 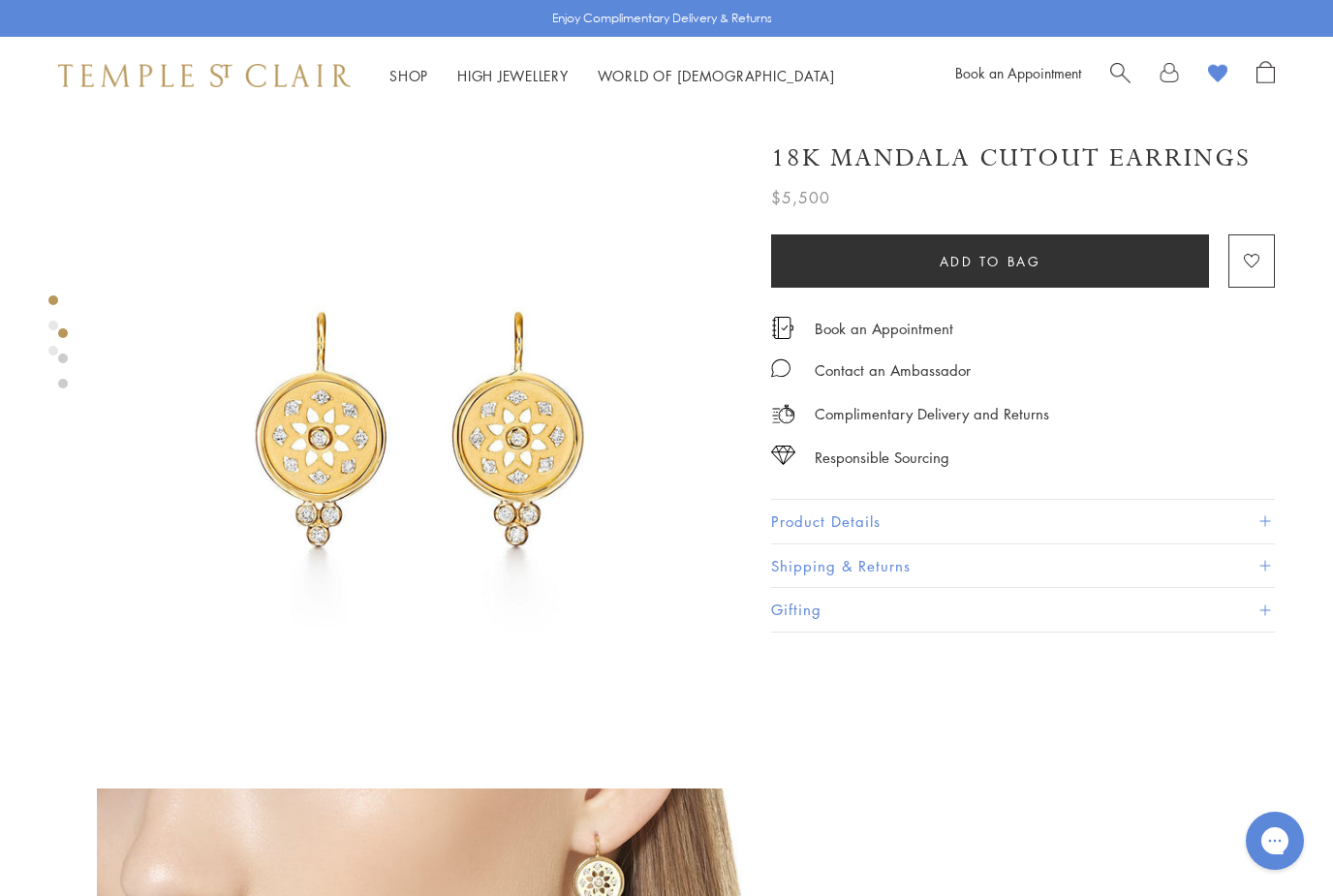 What do you see at coordinates (204, 76) in the screenshot?
I see `img: Temple St. Clair` at bounding box center [204, 76].